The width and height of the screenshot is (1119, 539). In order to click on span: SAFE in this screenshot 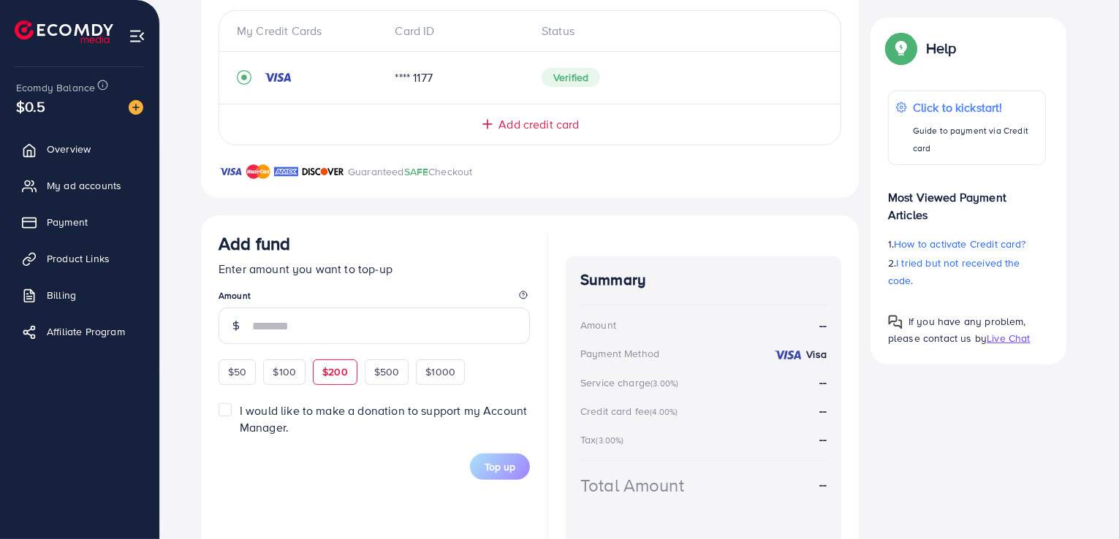, I will do `click(417, 172)`.